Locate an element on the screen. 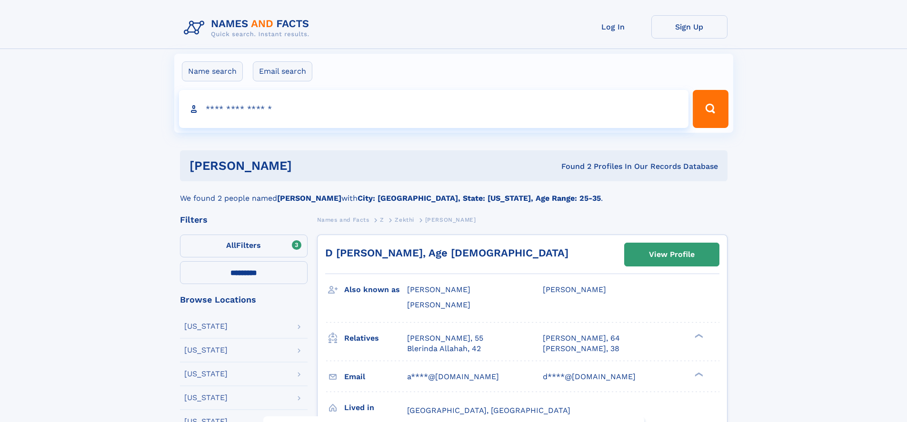 The height and width of the screenshot is (422, 907). a: Z is located at coordinates (382, 219).